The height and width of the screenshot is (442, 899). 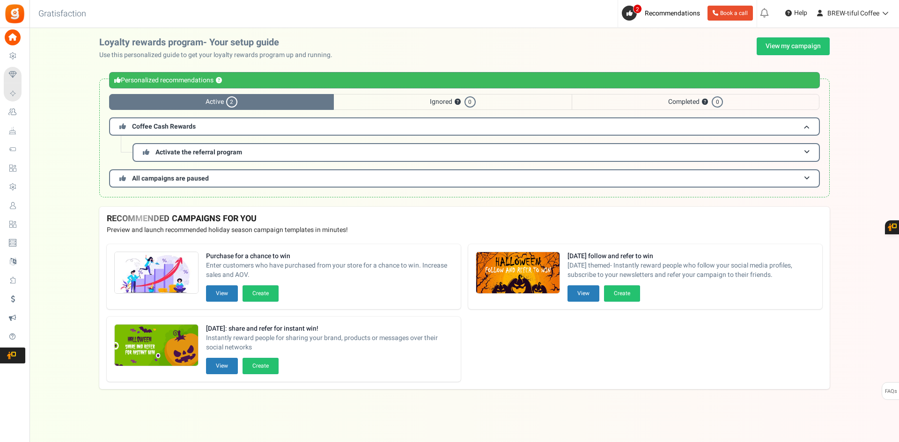 What do you see at coordinates (220, 55) in the screenshot?
I see `p: Use this personalized guide to get your loyalty rewards program up and running.` at bounding box center [220, 55].